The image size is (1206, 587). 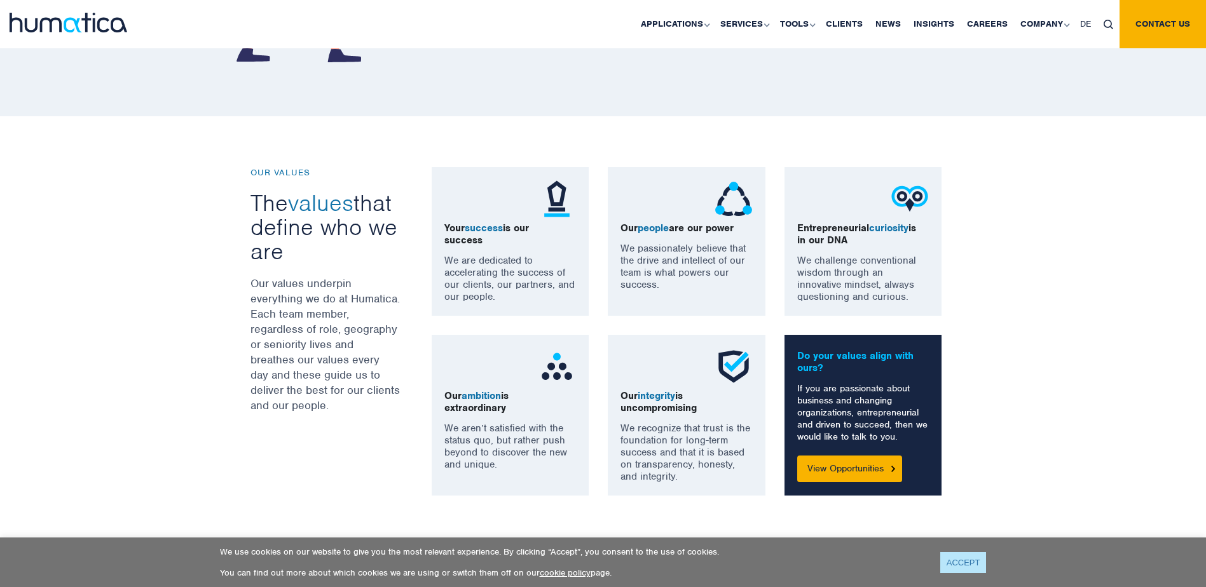 What do you see at coordinates (656, 396) in the screenshot?
I see `span: integrity` at bounding box center [656, 396].